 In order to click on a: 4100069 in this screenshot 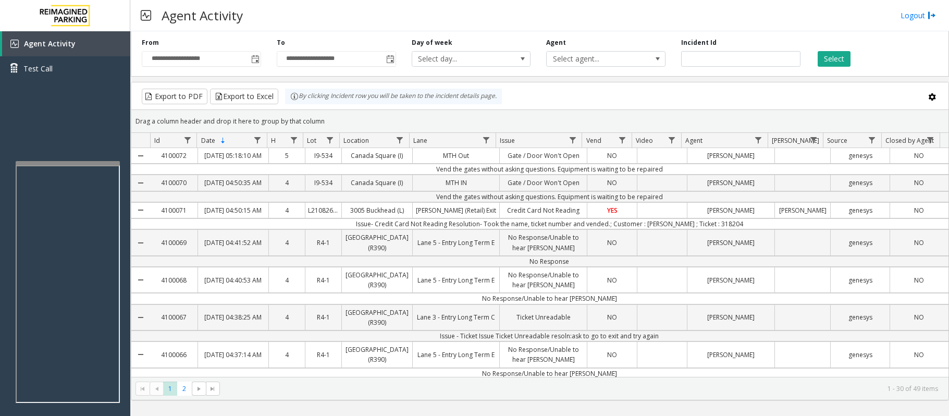, I will do `click(174, 242)`.